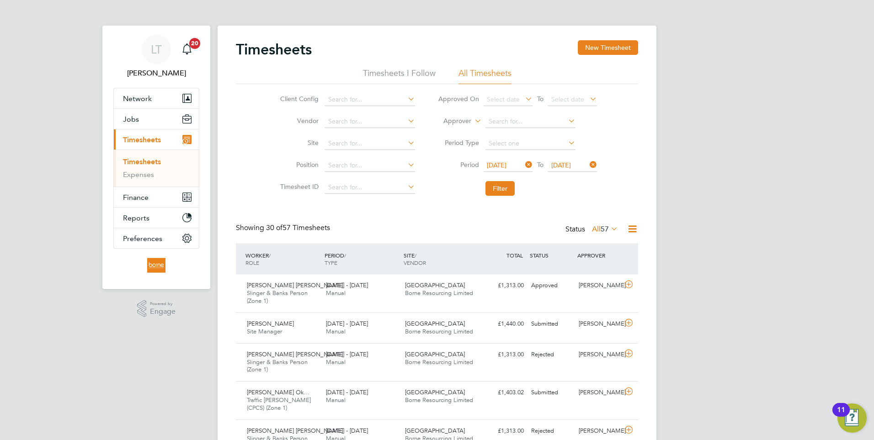 Image resolution: width=874 pixels, height=440 pixels. I want to click on label: Approved On, so click(458, 99).